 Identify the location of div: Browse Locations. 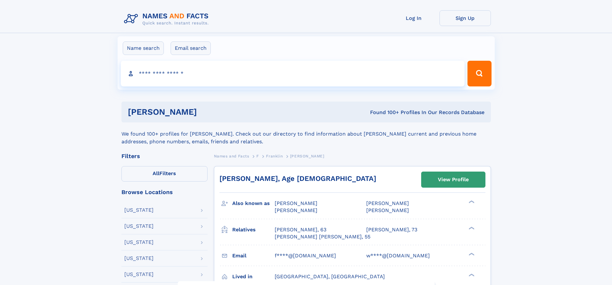
(164, 192).